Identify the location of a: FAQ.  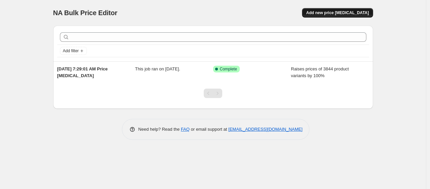
(185, 129).